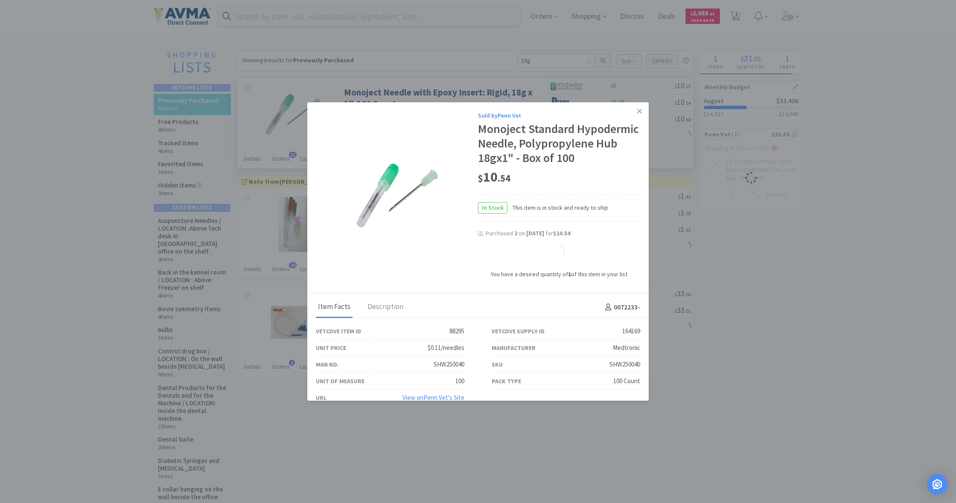 Image resolution: width=956 pixels, height=503 pixels. I want to click on div: SKU, so click(497, 365).